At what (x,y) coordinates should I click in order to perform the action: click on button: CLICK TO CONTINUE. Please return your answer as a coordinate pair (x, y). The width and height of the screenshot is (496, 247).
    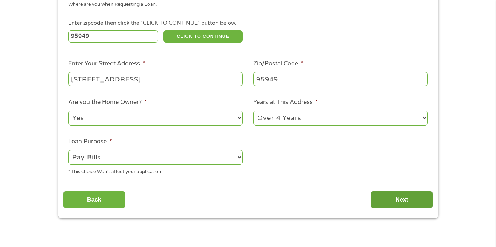
    Looking at the image, I should click on (203, 36).